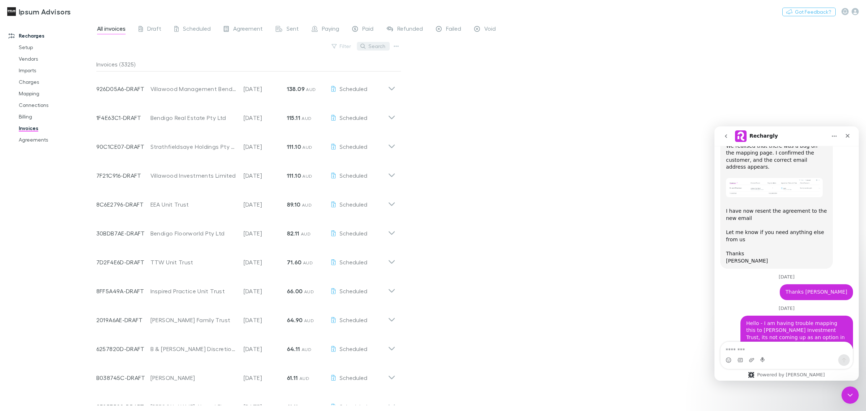 Image resolution: width=866 pixels, height=411 pixels. What do you see at coordinates (490, 30) in the screenshot?
I see `span: Void` at bounding box center [490, 30].